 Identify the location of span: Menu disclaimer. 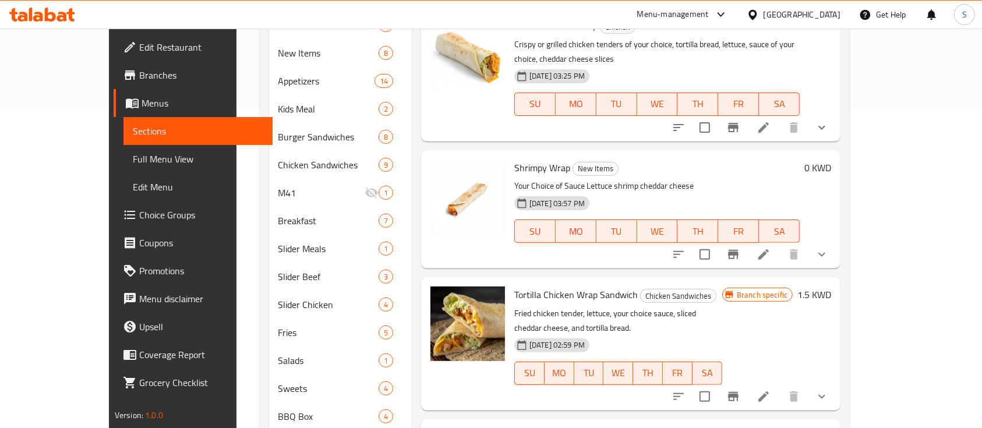
(201, 299).